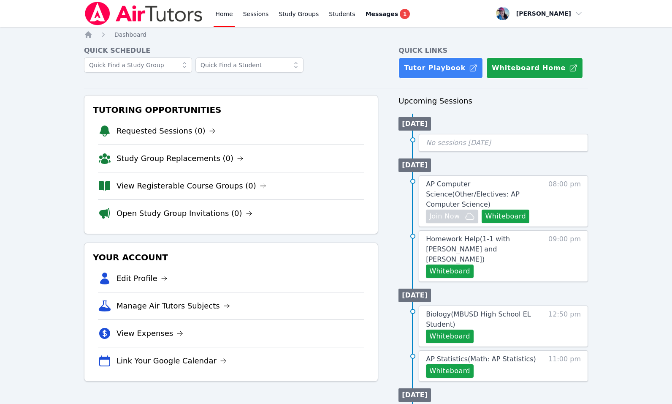 The height and width of the screenshot is (404, 672). What do you see at coordinates (484, 319) in the screenshot?
I see `a: Biology(MBUSD High School EL Student)` at bounding box center [484, 319].